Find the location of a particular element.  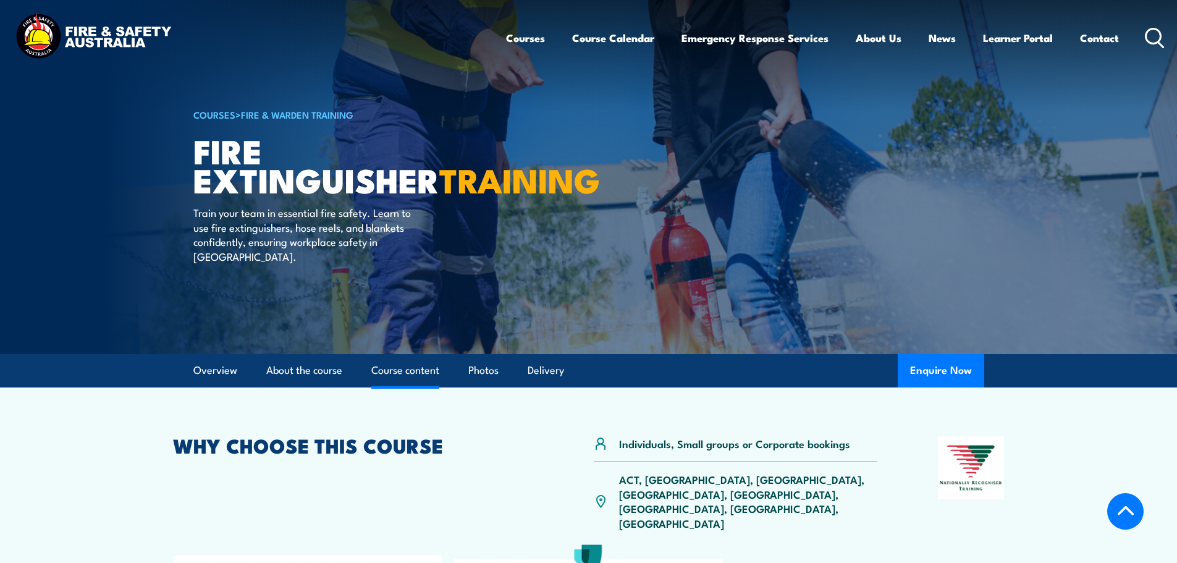

a: Delivery is located at coordinates (546, 370).